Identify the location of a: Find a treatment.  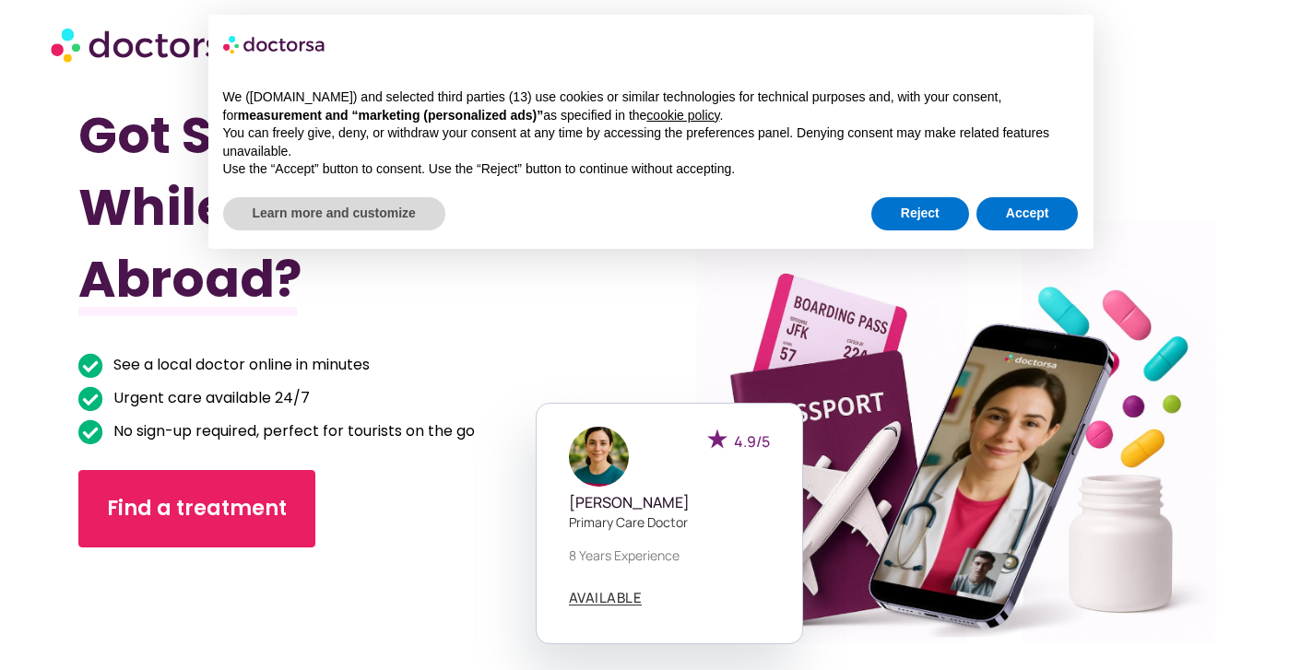
(196, 509).